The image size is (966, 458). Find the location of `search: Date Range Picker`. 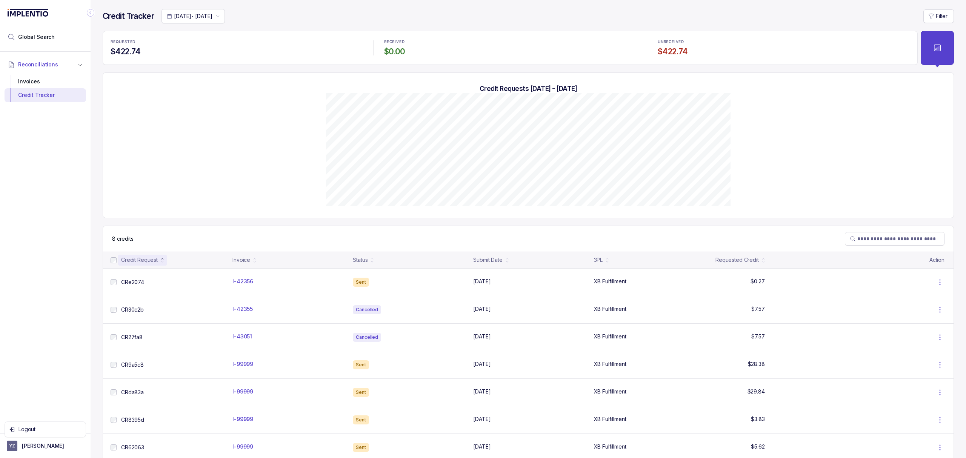

search: Date Range Picker is located at coordinates (189, 16).